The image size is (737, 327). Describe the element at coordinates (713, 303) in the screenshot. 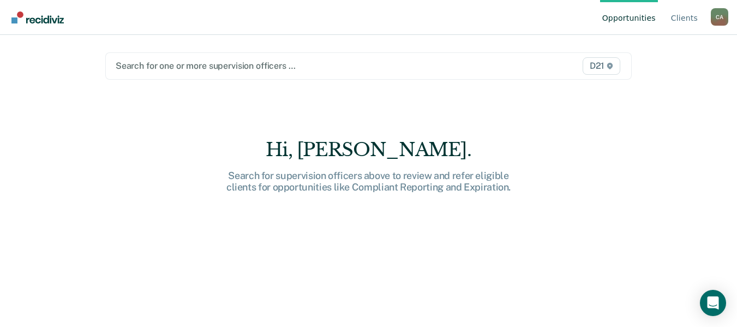

I see `div: Open Intercom Messenger` at that location.